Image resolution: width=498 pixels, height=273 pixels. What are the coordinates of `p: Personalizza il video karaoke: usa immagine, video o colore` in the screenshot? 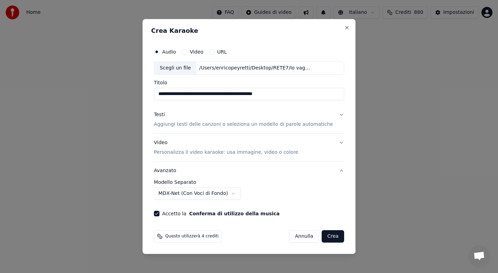 It's located at (226, 152).